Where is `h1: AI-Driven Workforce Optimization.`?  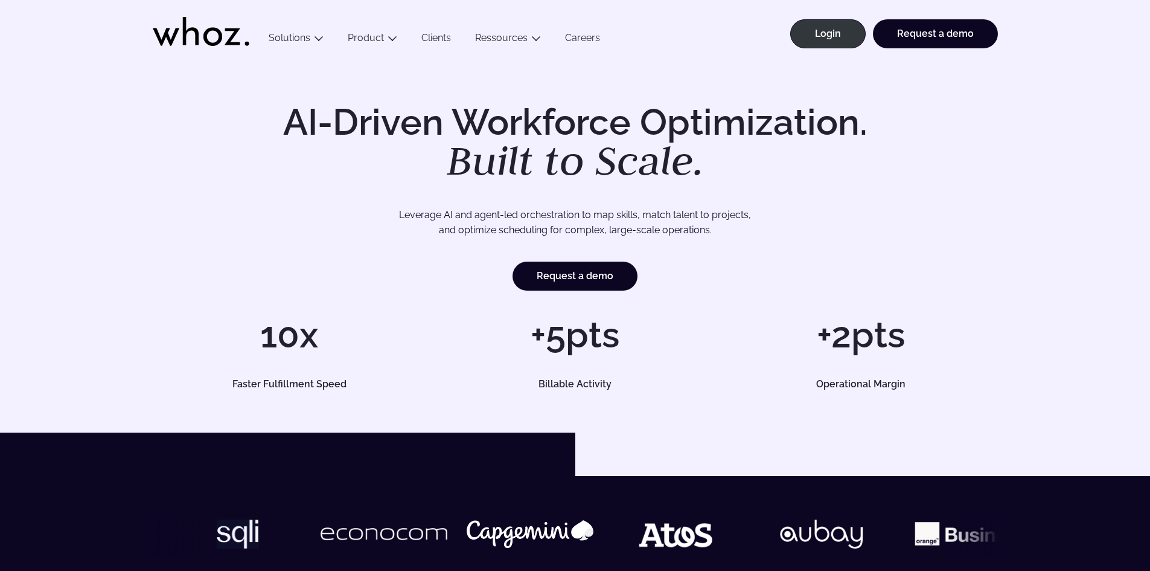
h1: AI-Driven Workforce Optimization. is located at coordinates (575, 143).